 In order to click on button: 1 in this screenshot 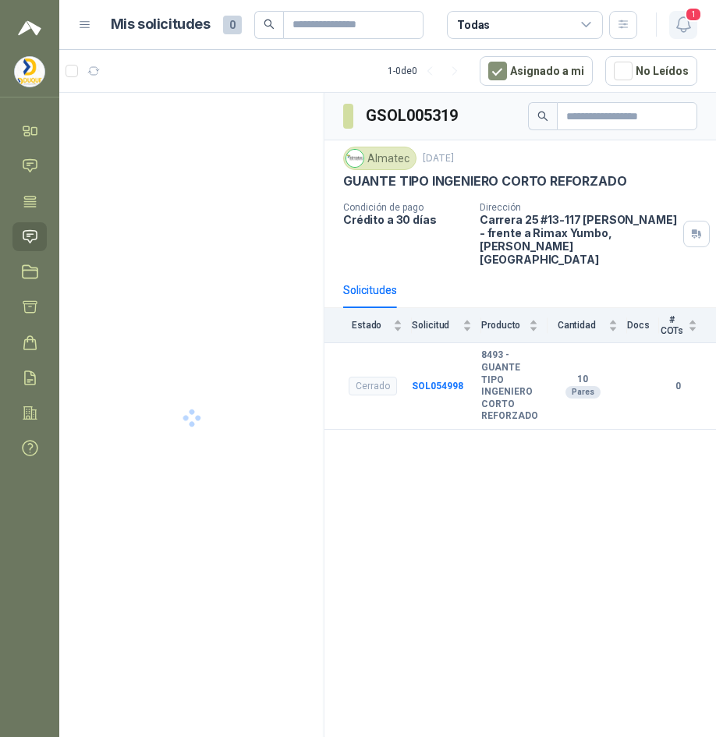, I will do `click(683, 25)`.